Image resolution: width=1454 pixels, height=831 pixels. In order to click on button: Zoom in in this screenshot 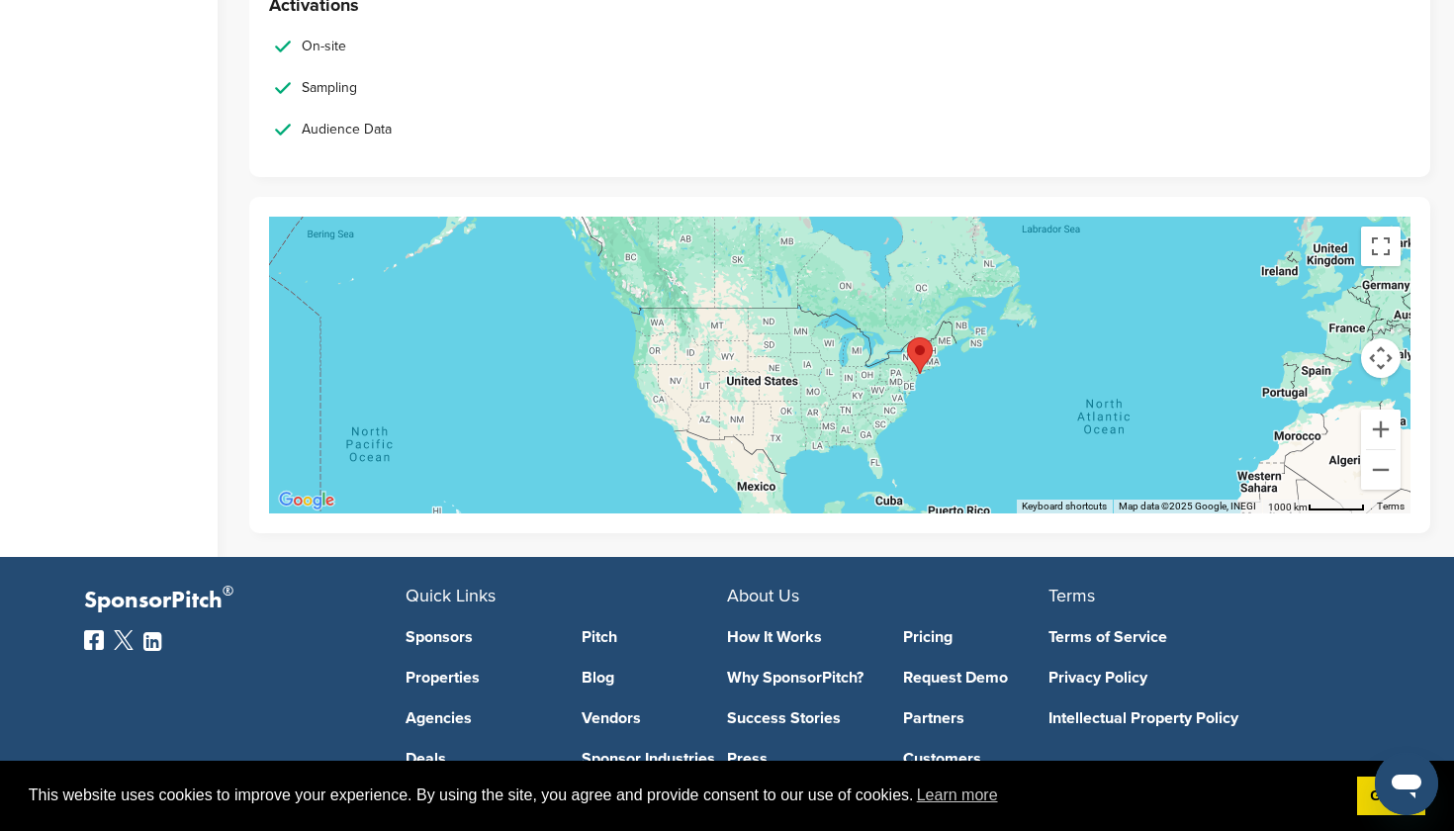, I will do `click(1381, 429)`.